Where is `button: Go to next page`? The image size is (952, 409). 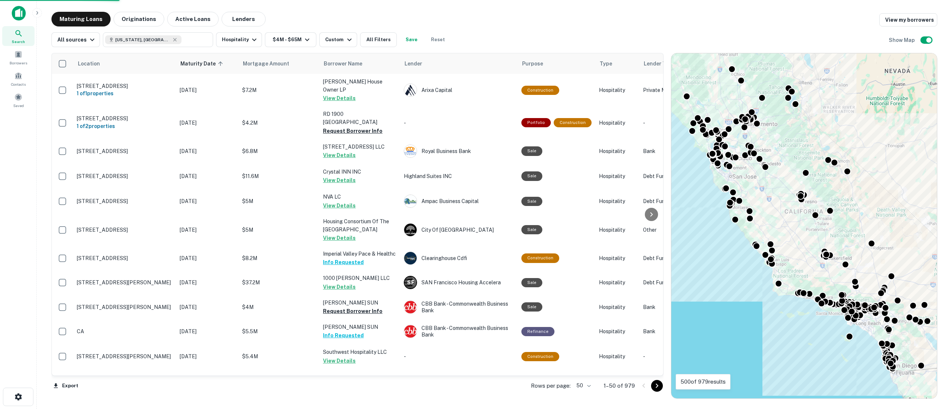 button: Go to next page is located at coordinates (657, 385).